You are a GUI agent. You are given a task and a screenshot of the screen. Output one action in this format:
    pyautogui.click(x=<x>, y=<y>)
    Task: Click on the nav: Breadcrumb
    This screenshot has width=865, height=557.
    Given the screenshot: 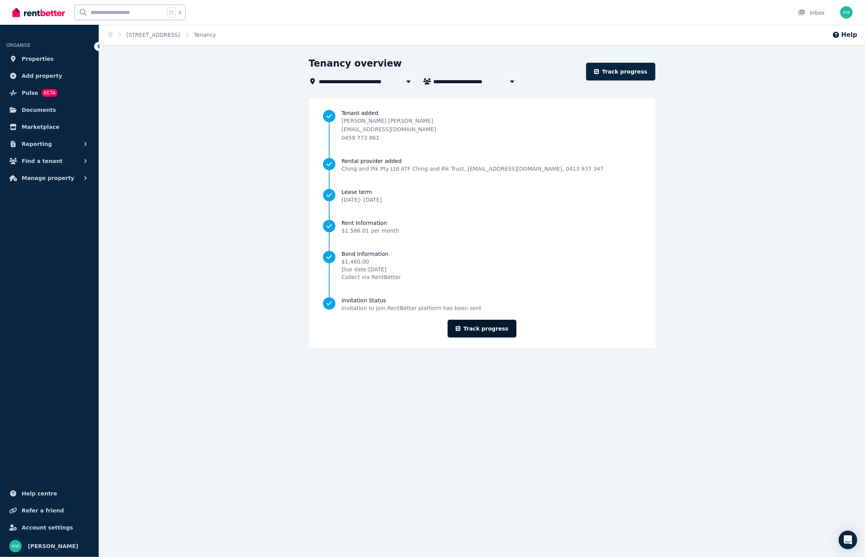 What is the action you would take?
    pyautogui.click(x=162, y=35)
    